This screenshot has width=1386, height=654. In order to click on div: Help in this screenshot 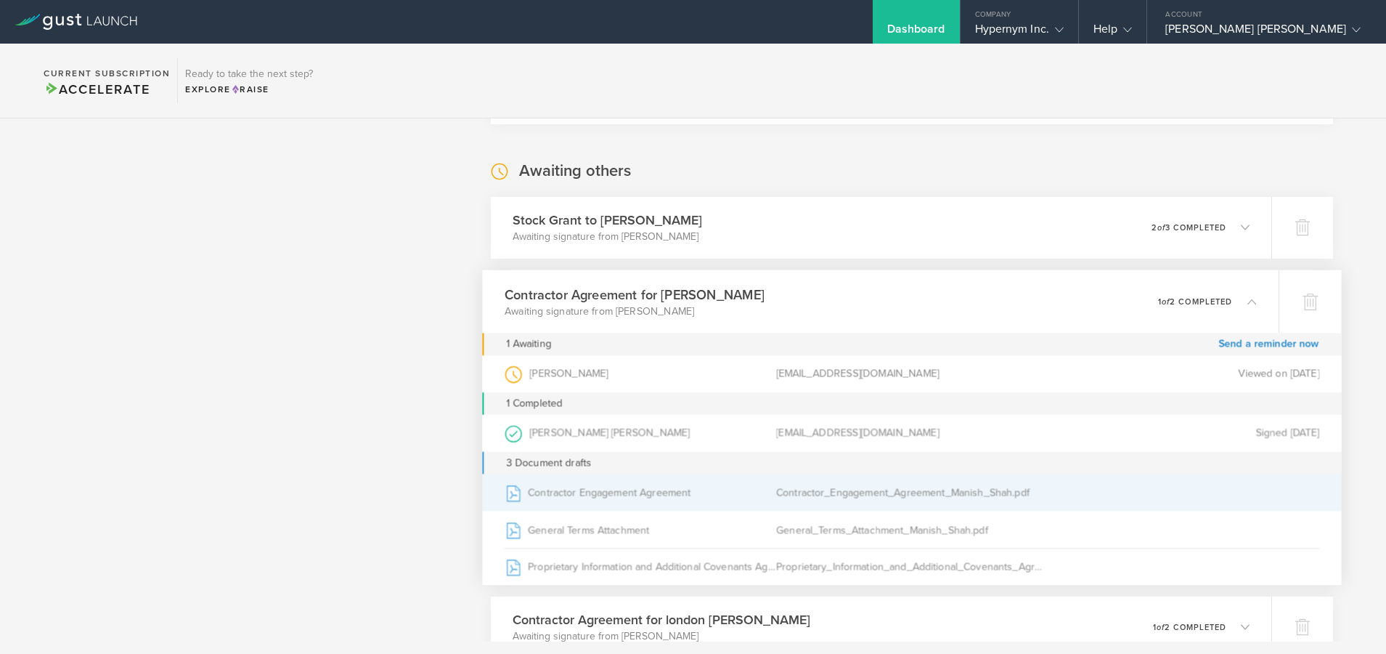, I will do `click(1112, 33)`.